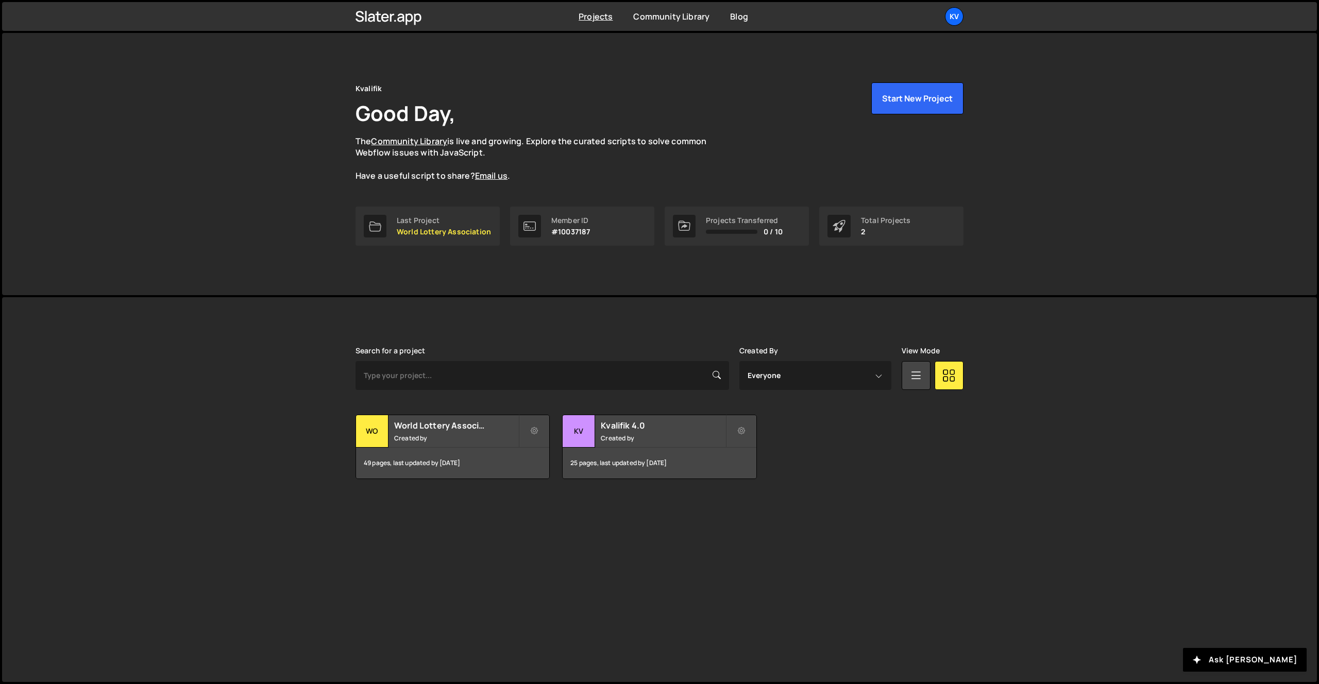 This screenshot has height=684, width=1319. I want to click on p: World Lottery Association, so click(443, 232).